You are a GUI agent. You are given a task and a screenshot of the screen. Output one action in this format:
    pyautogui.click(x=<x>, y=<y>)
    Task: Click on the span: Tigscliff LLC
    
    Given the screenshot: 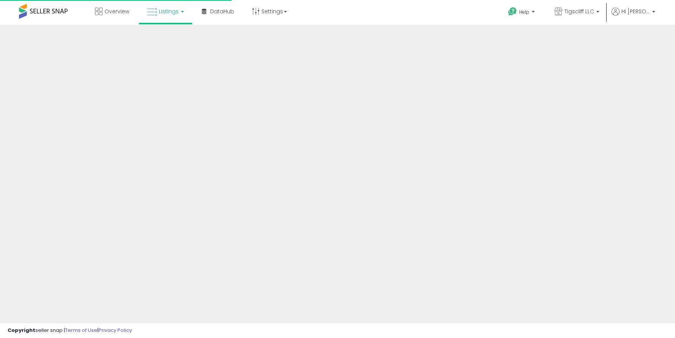 What is the action you would take?
    pyautogui.click(x=579, y=11)
    